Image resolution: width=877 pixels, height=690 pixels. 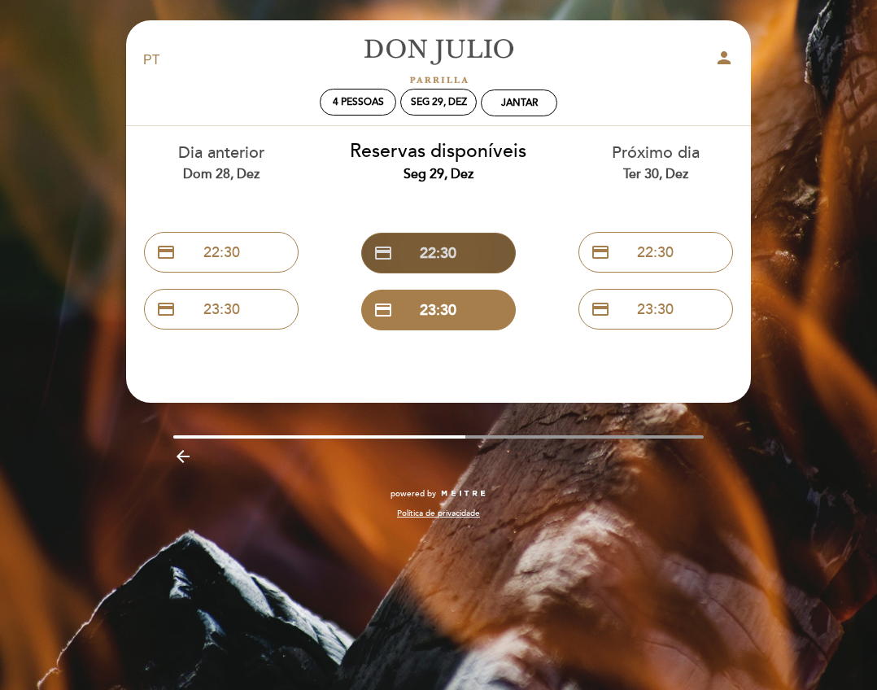 I want to click on i: arrow_backward, so click(x=183, y=457).